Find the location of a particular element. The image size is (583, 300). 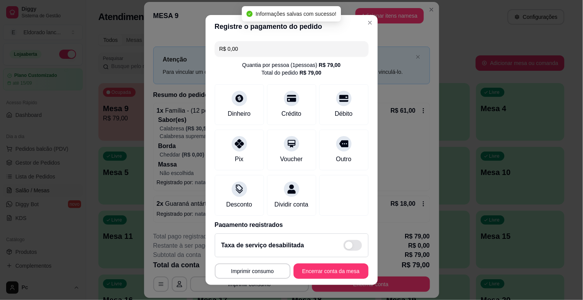

div: Desconto is located at coordinates (239, 204).